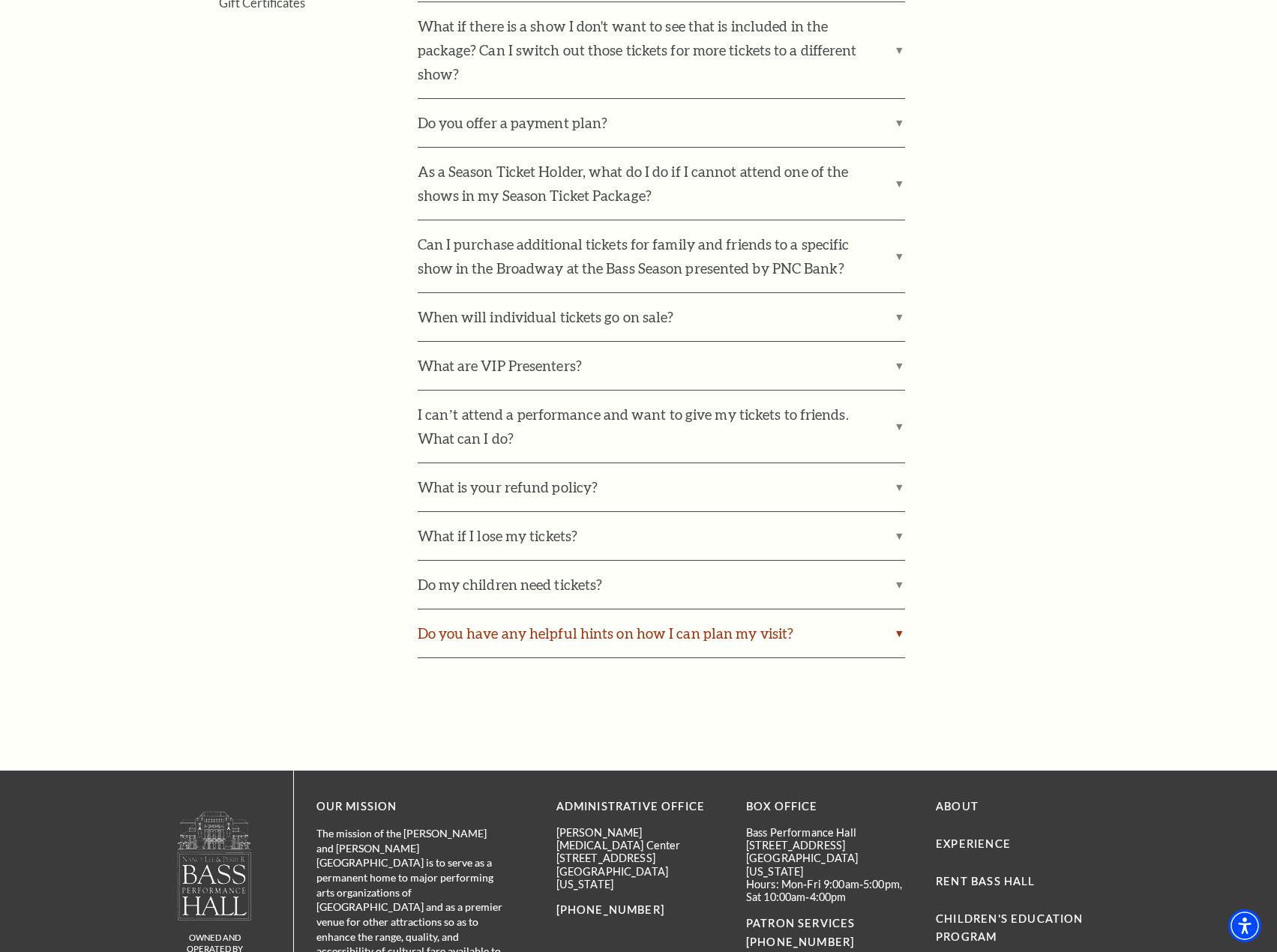 Image resolution: width=1277 pixels, height=952 pixels. Describe the element at coordinates (661, 585) in the screenshot. I see `label: Do my children need tickets?` at that location.